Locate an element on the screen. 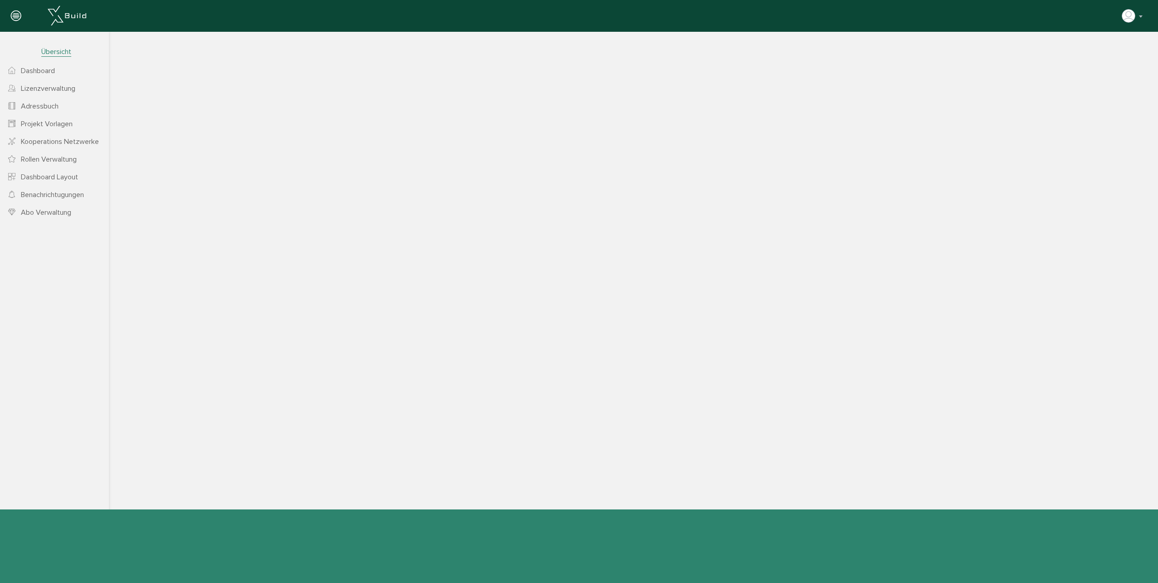  span: Abo Verwaltung is located at coordinates (46, 212).